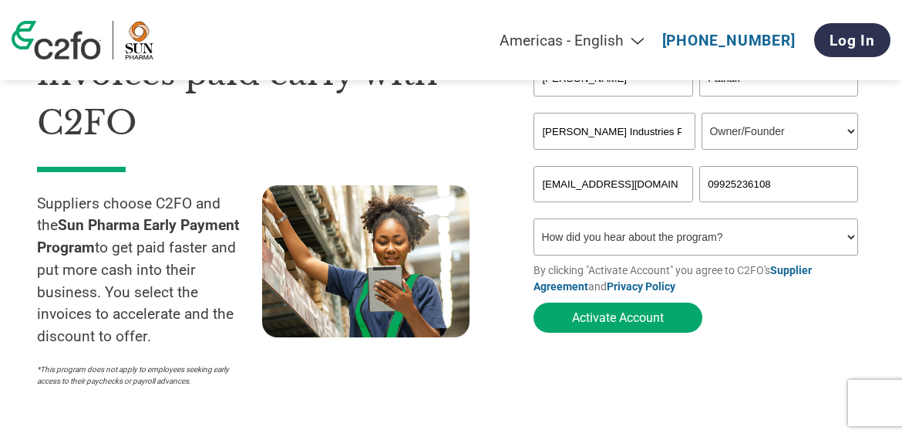  What do you see at coordinates (613, 207) in the screenshot?
I see `div: Inavlid Email Address` at bounding box center [613, 207].